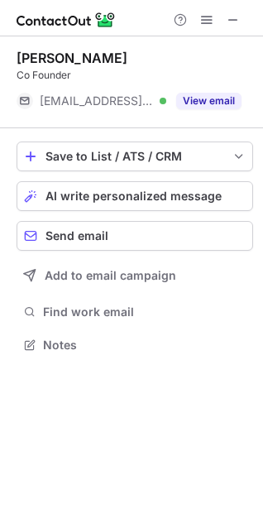 The image size is (263, 528). I want to click on div: Co Founder, so click(135, 75).